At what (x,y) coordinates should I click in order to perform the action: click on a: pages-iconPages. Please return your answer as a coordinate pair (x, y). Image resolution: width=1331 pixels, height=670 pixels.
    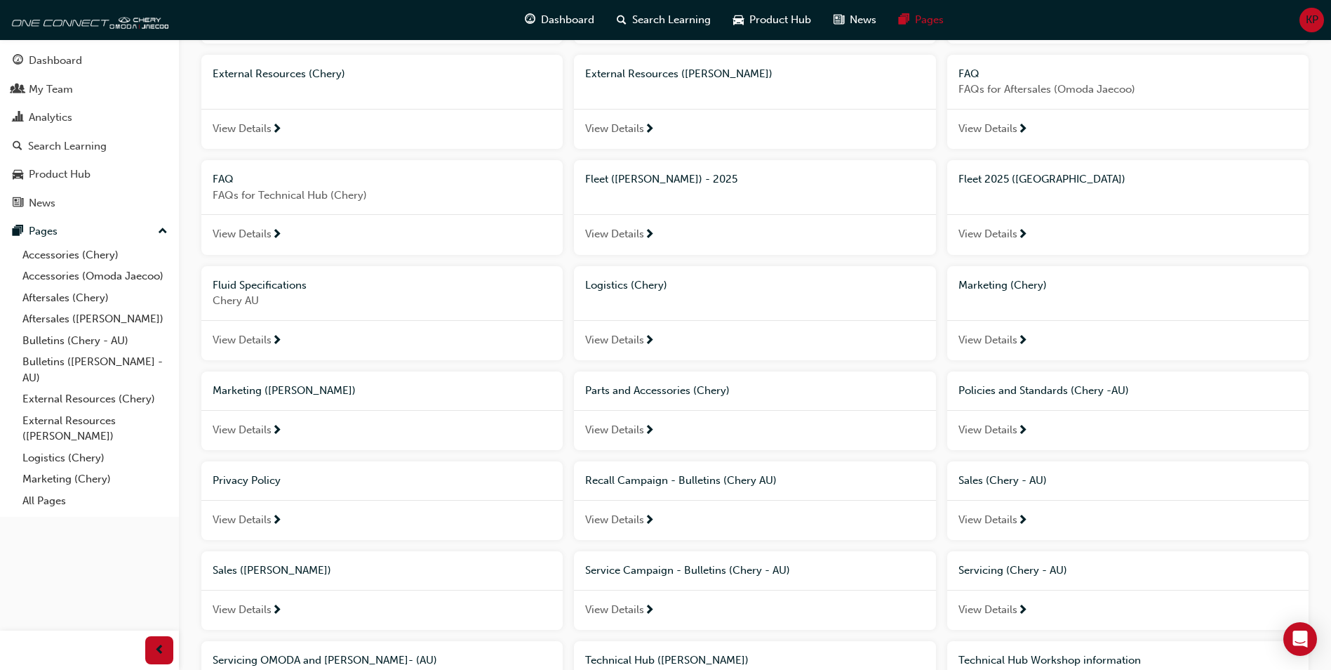
    Looking at the image, I should click on (921, 20).